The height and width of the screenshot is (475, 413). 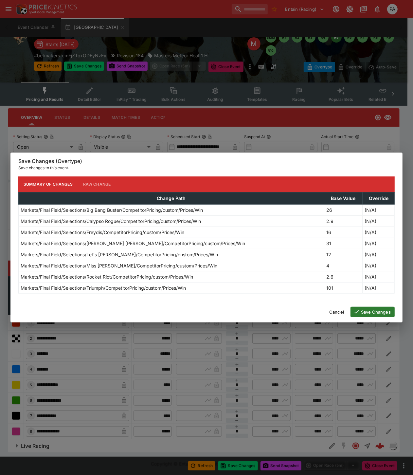 What do you see at coordinates (103, 232) in the screenshot?
I see `p: Markets/Final Field/Selections/Freydis/CompetitorPricing/custom/Prices/Win` at bounding box center [103, 232].